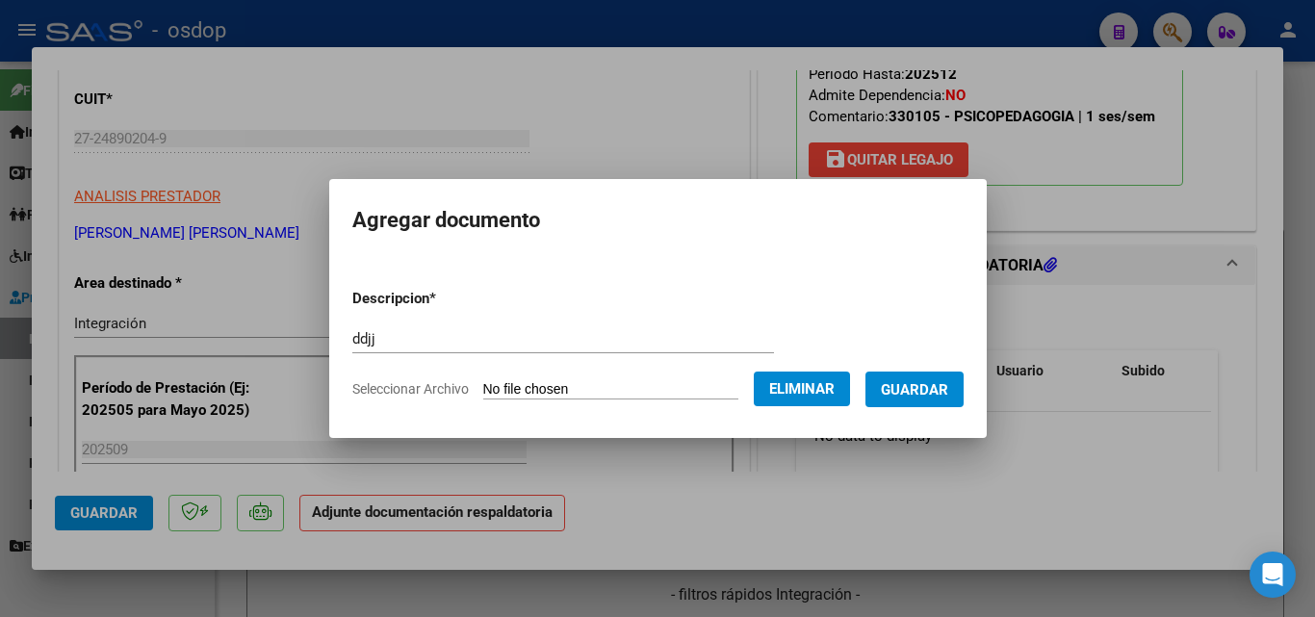  Describe the element at coordinates (658, 221) in the screenshot. I see `h2: Agregar documento` at that location.